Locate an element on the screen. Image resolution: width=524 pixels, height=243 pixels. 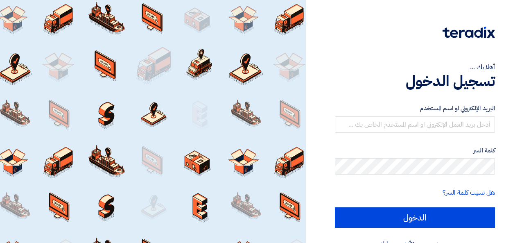
img: Teradix logo is located at coordinates (468, 32).